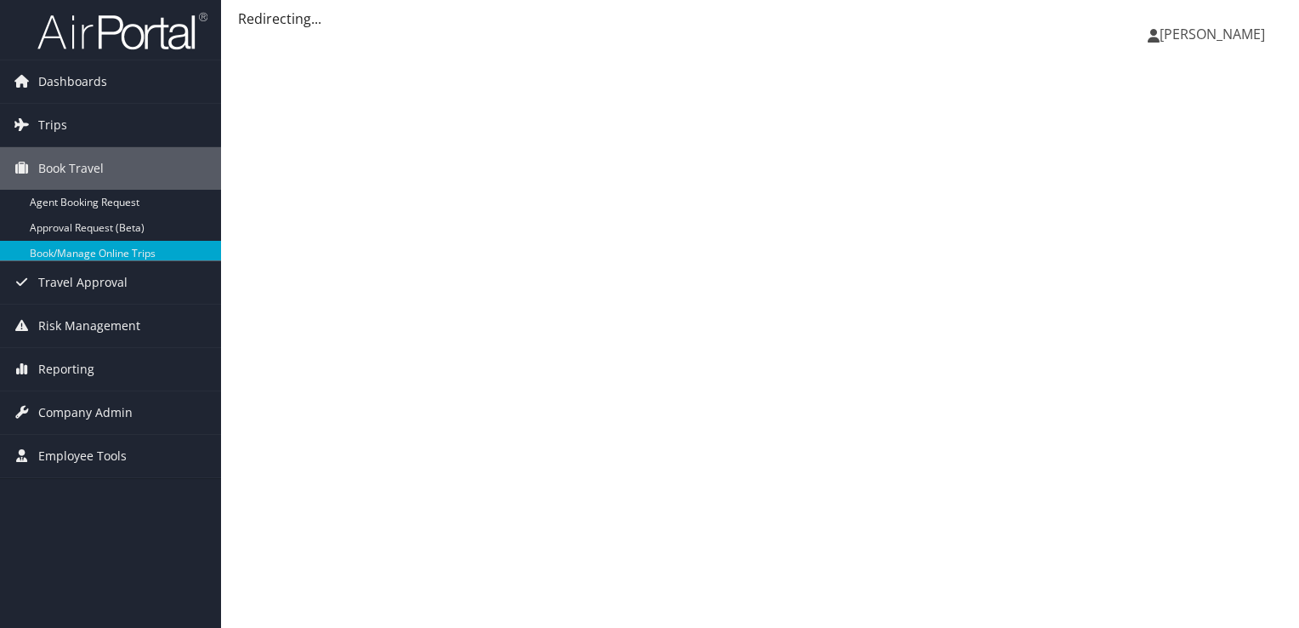  What do you see at coordinates (53, 125) in the screenshot?
I see `span: Trips` at bounding box center [53, 125].